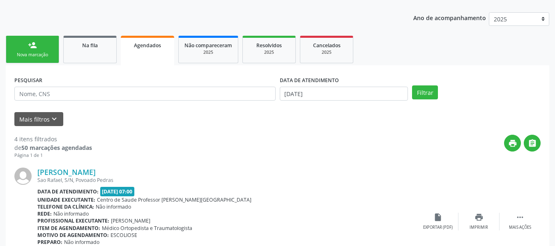 Image resolution: width=555 pixels, height=246 pixels. What do you see at coordinates (23, 176) in the screenshot?
I see `img: img` at bounding box center [23, 176].